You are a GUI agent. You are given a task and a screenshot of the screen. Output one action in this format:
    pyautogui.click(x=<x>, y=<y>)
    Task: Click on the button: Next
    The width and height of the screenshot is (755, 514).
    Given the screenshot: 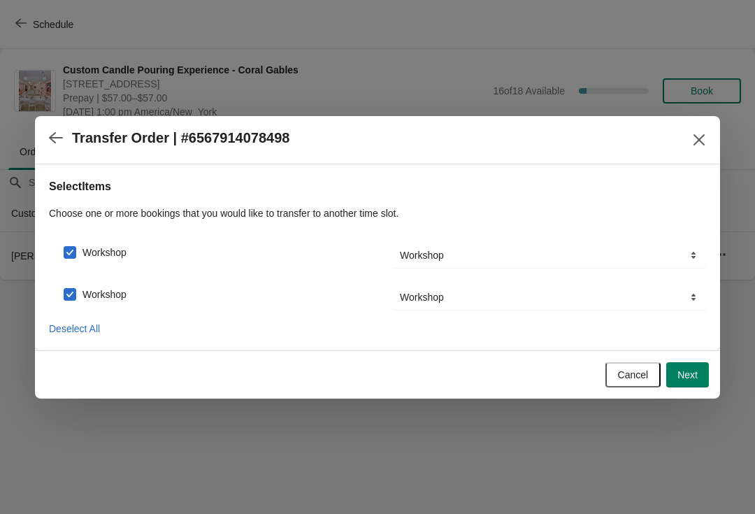 What is the action you would take?
    pyautogui.click(x=687, y=375)
    